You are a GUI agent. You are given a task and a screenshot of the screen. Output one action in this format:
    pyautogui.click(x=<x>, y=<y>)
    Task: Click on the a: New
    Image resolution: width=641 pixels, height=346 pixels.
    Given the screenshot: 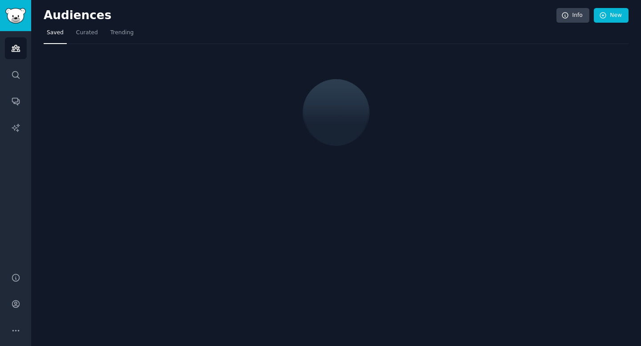 What is the action you would take?
    pyautogui.click(x=611, y=16)
    